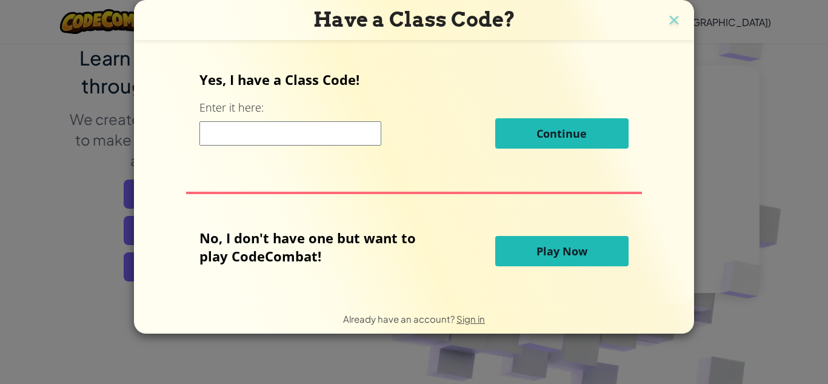 This screenshot has width=828, height=384. I want to click on span: Have a Class Code?, so click(414, 19).